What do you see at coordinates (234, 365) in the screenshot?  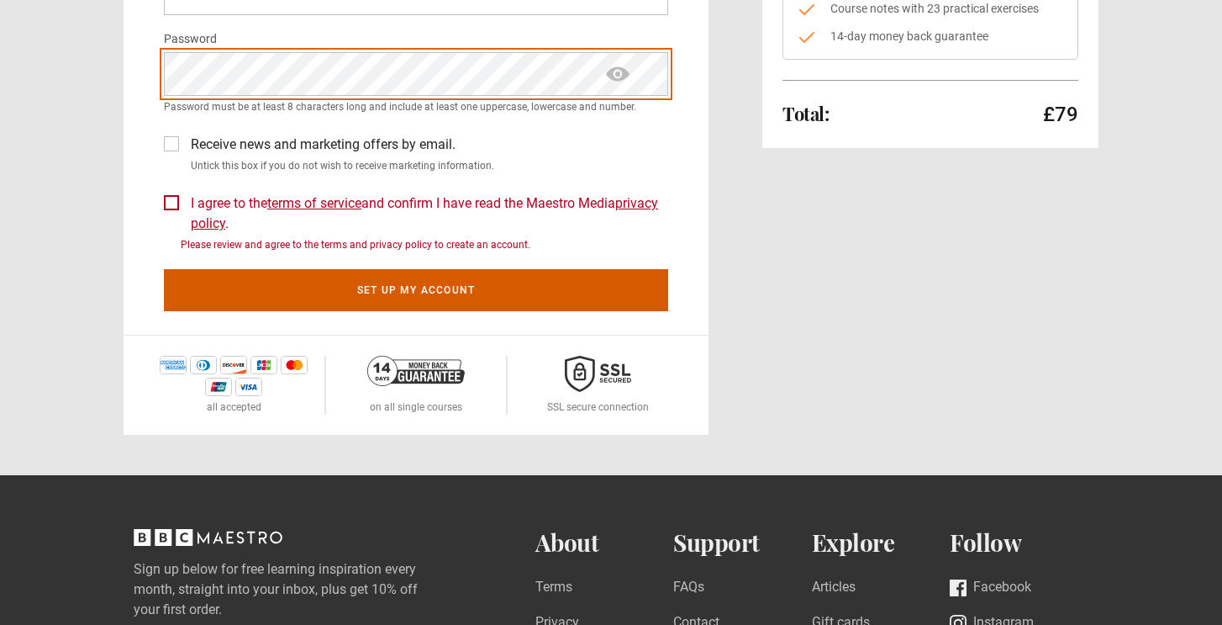 I see `img: discover` at bounding box center [234, 365].